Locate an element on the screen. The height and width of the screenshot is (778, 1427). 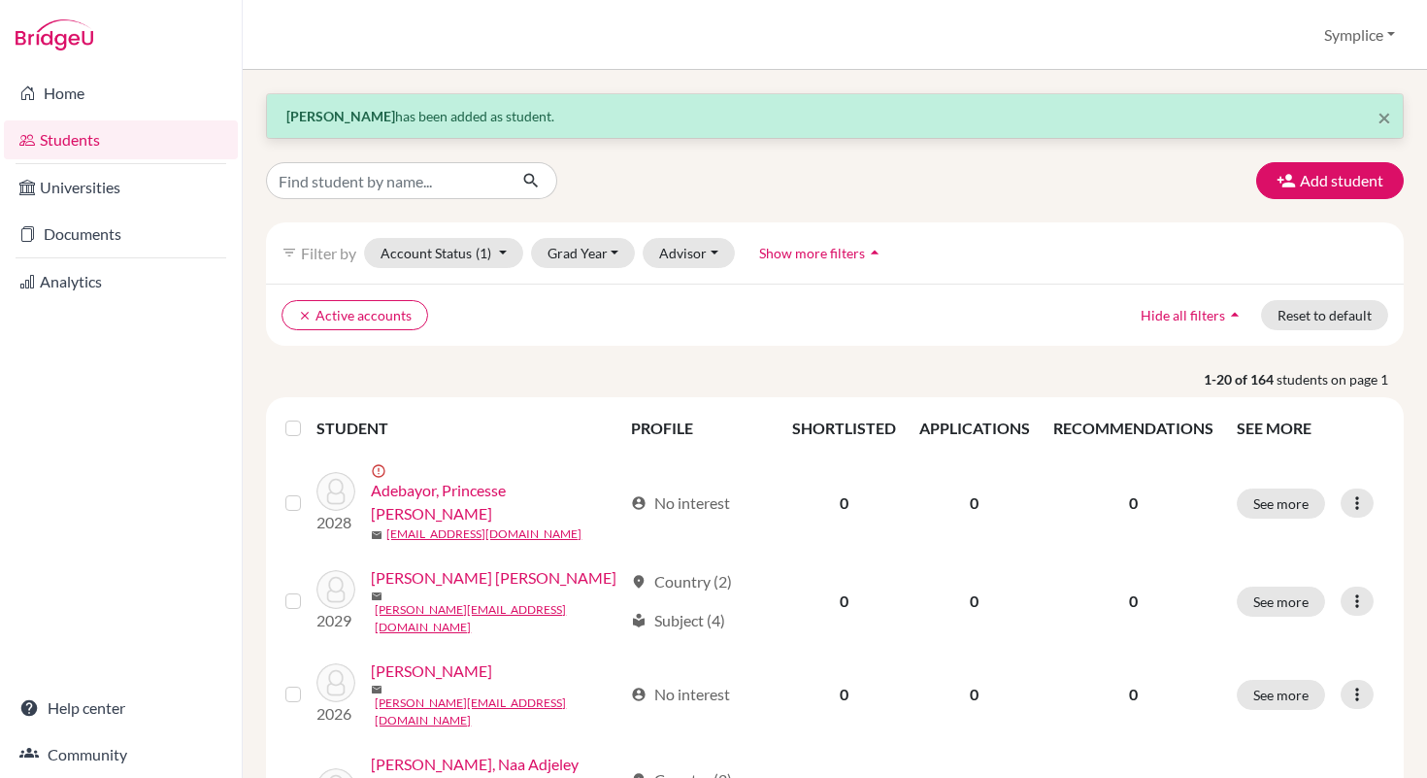
button: Reset to default is located at coordinates (1324, 315).